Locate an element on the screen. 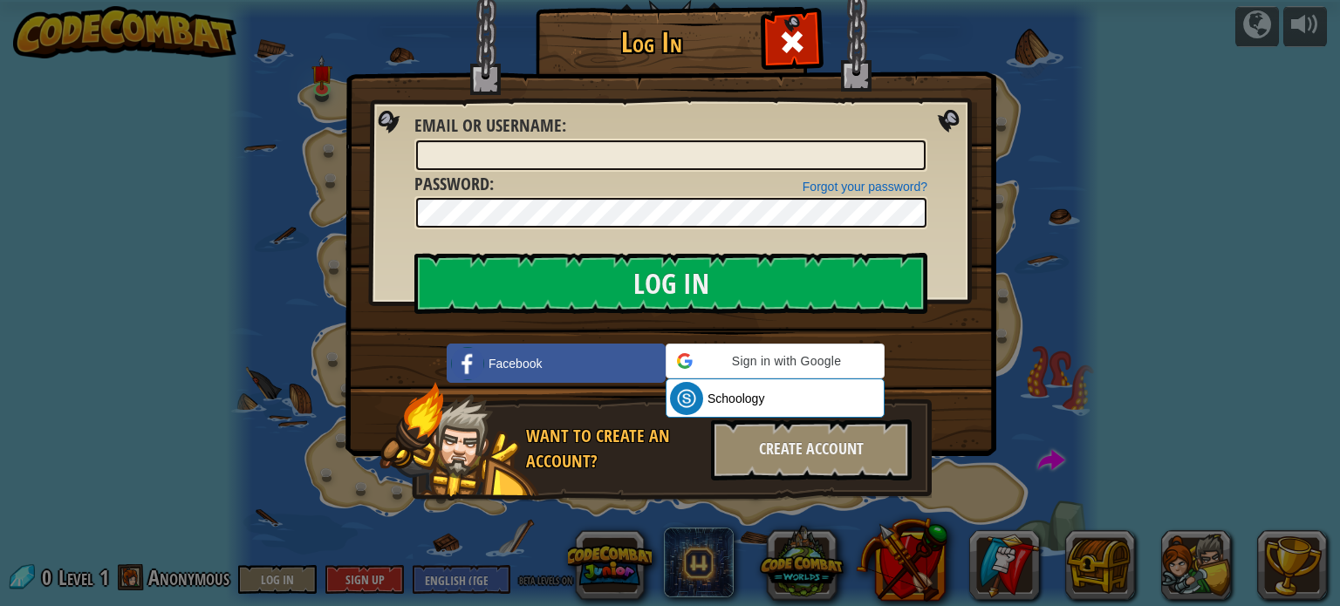  img: facebook_small.png is located at coordinates (468, 364).